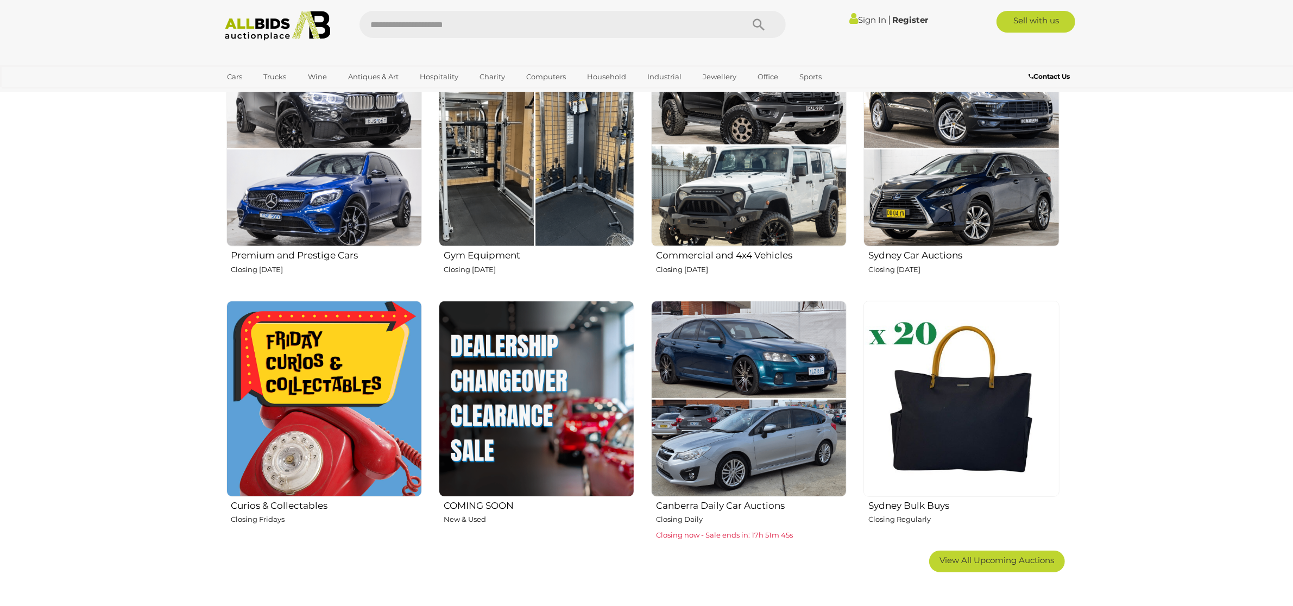 This screenshot has height=606, width=1293. I want to click on a: Household, so click(607, 77).